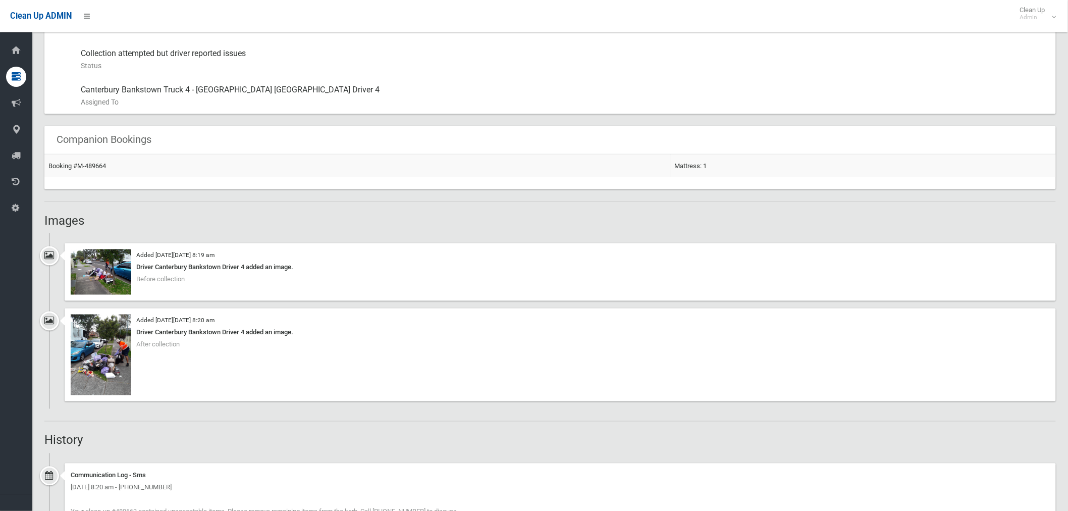 The height and width of the screenshot is (511, 1068). I want to click on h2: History, so click(550, 440).